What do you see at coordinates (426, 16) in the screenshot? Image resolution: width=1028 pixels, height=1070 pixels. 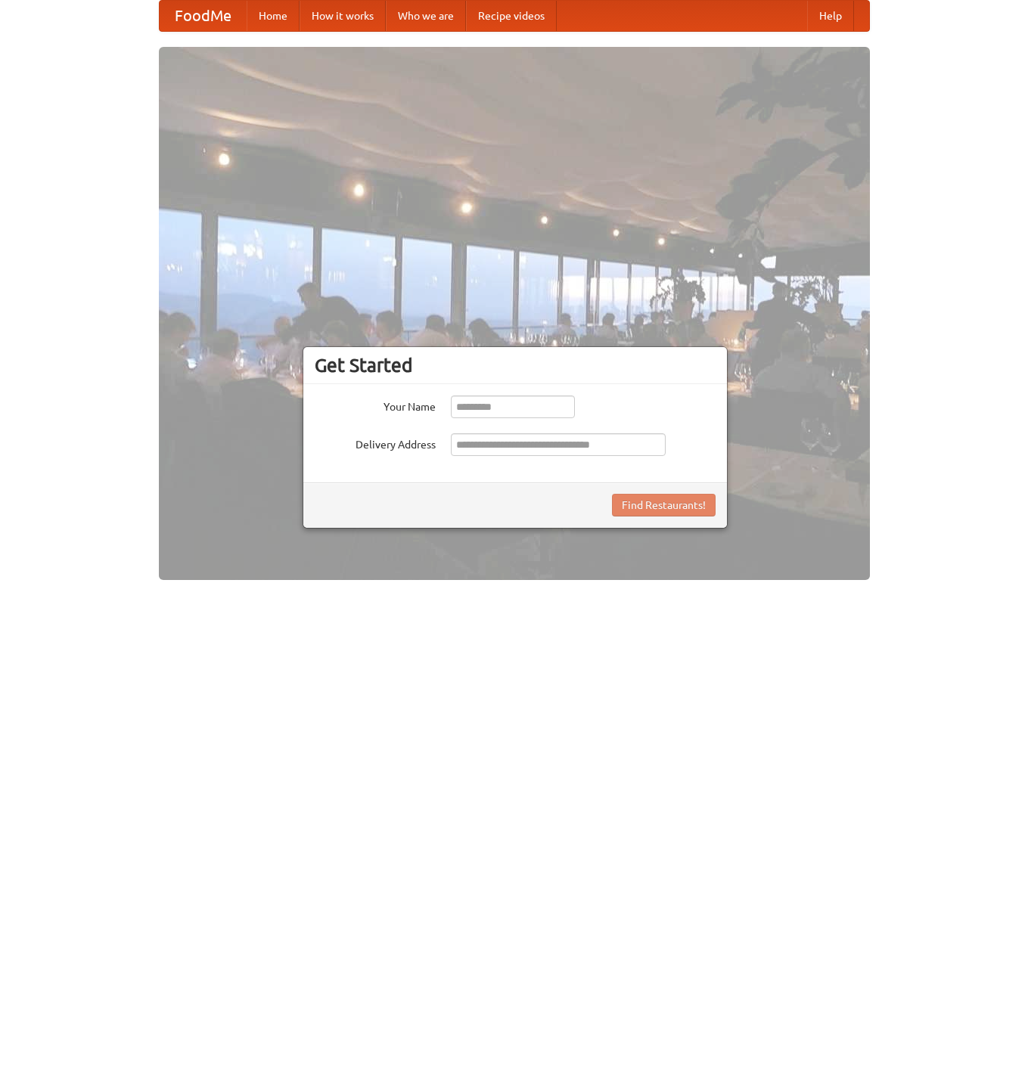 I see `a: Who we are` at bounding box center [426, 16].